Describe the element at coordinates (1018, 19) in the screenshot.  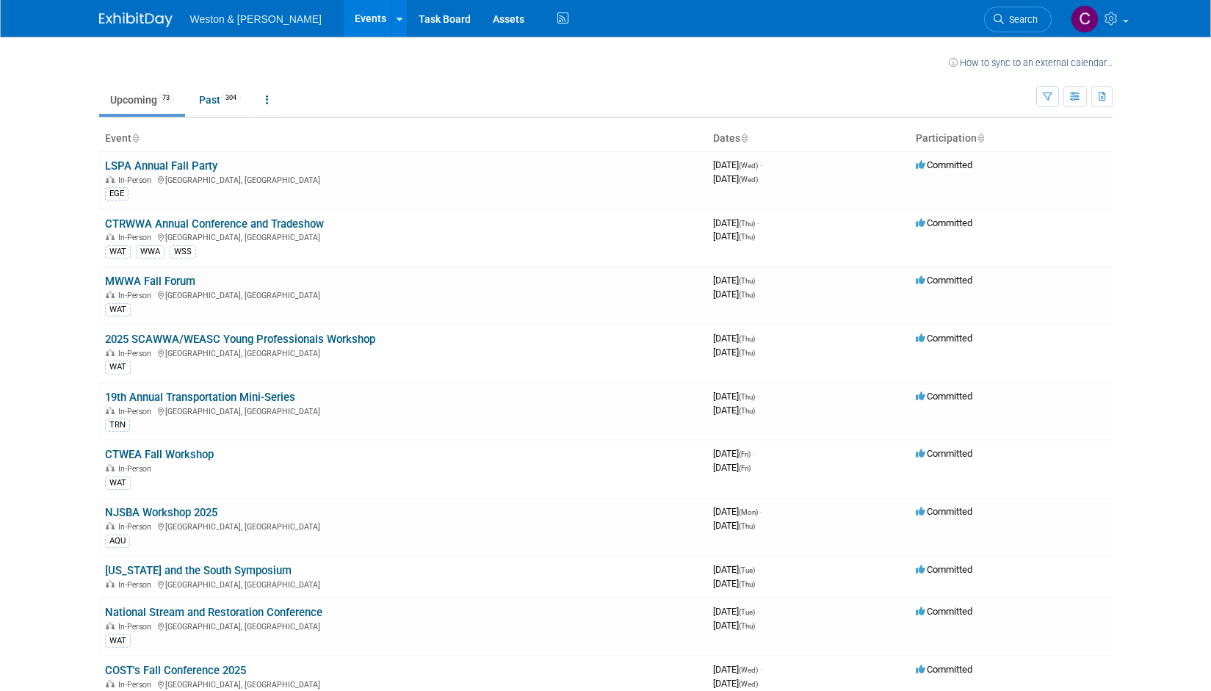
I see `a: Search` at that location.